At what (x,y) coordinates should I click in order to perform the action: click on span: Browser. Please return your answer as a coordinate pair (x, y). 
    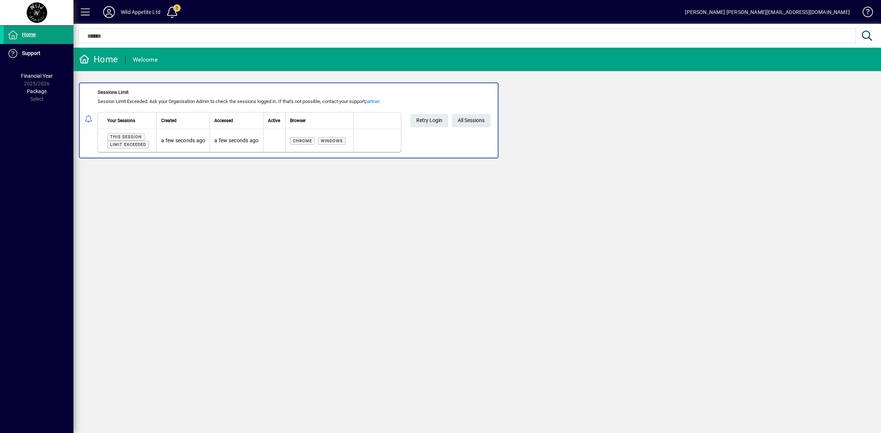
    Looking at the image, I should click on (298, 121).